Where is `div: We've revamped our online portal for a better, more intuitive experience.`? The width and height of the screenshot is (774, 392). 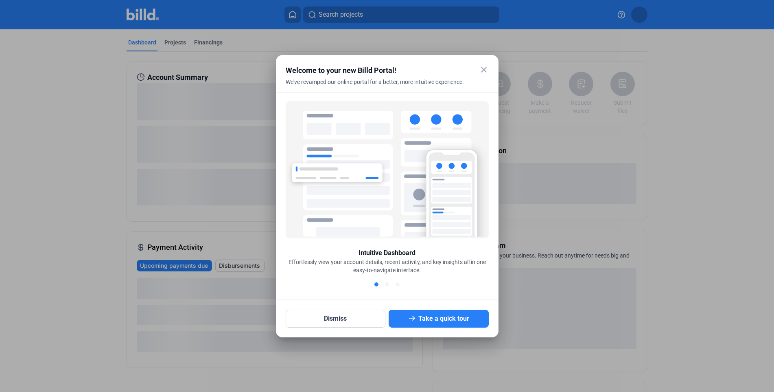 div: We've revamped our online portal for a better, more intuitive experience. is located at coordinates (377, 87).